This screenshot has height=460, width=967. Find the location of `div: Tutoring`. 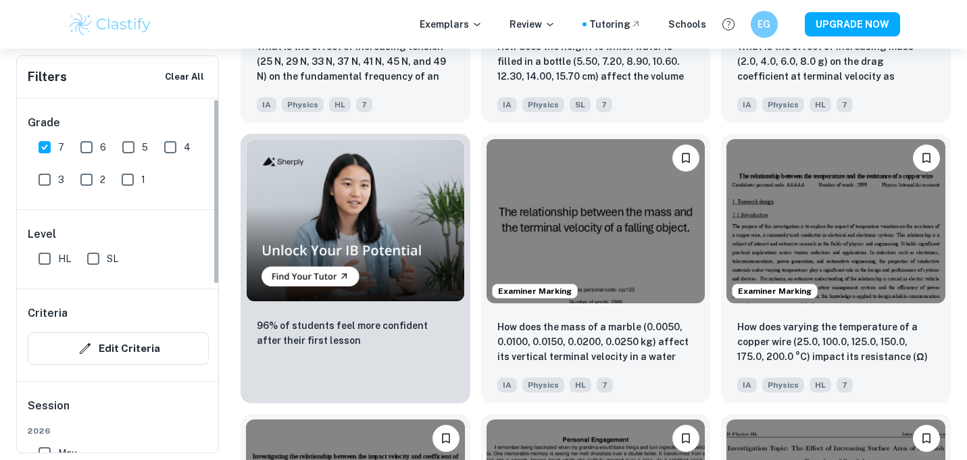

div: Tutoring is located at coordinates (615, 24).